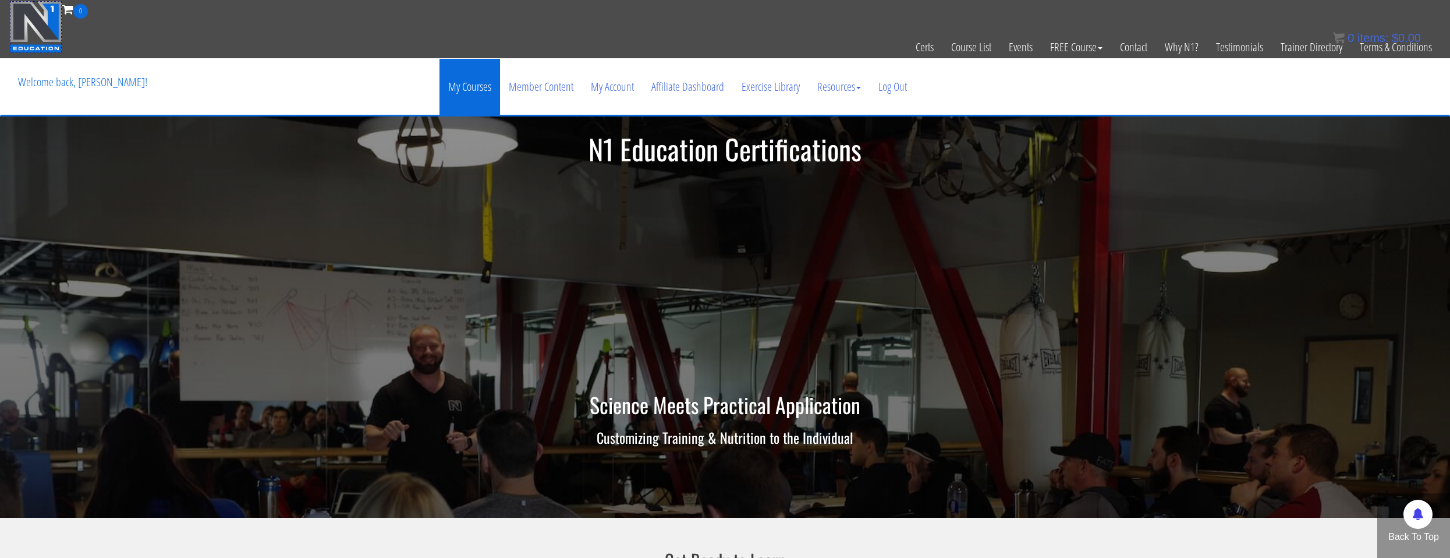 The image size is (1450, 558). What do you see at coordinates (75, 9) in the screenshot?
I see `a: 0` at bounding box center [75, 9].